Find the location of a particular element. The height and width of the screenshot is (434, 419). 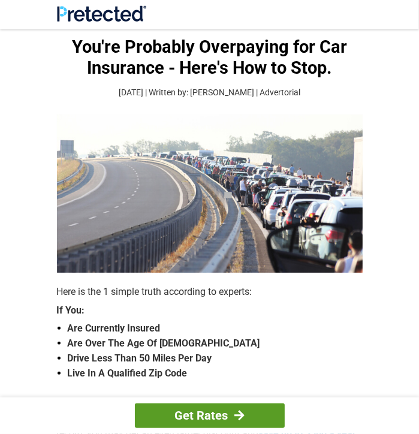

a: Get Rates is located at coordinates (210, 415).